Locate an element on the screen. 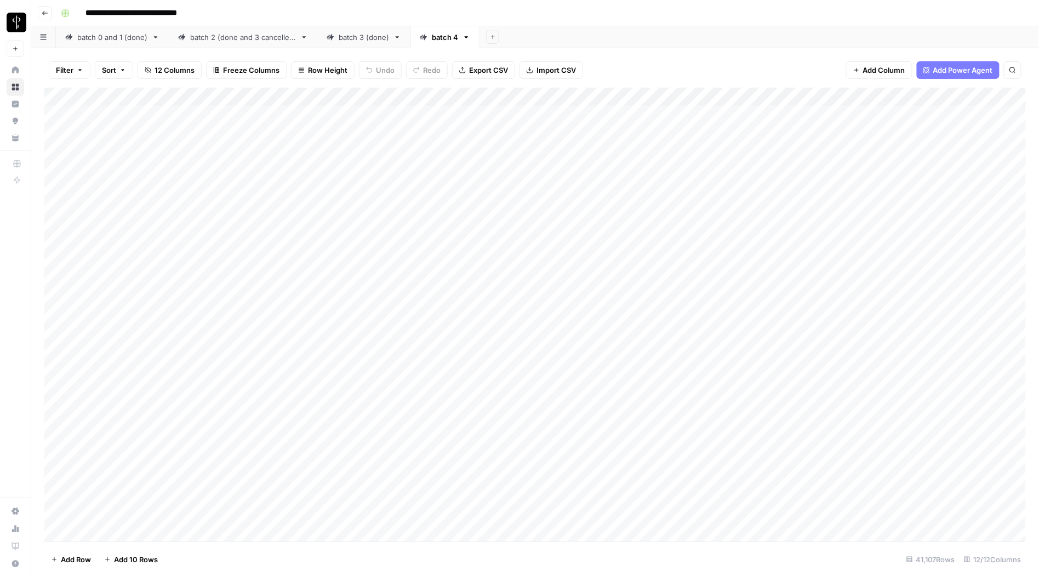 This screenshot has height=577, width=1039. span: Filter is located at coordinates (65, 70).